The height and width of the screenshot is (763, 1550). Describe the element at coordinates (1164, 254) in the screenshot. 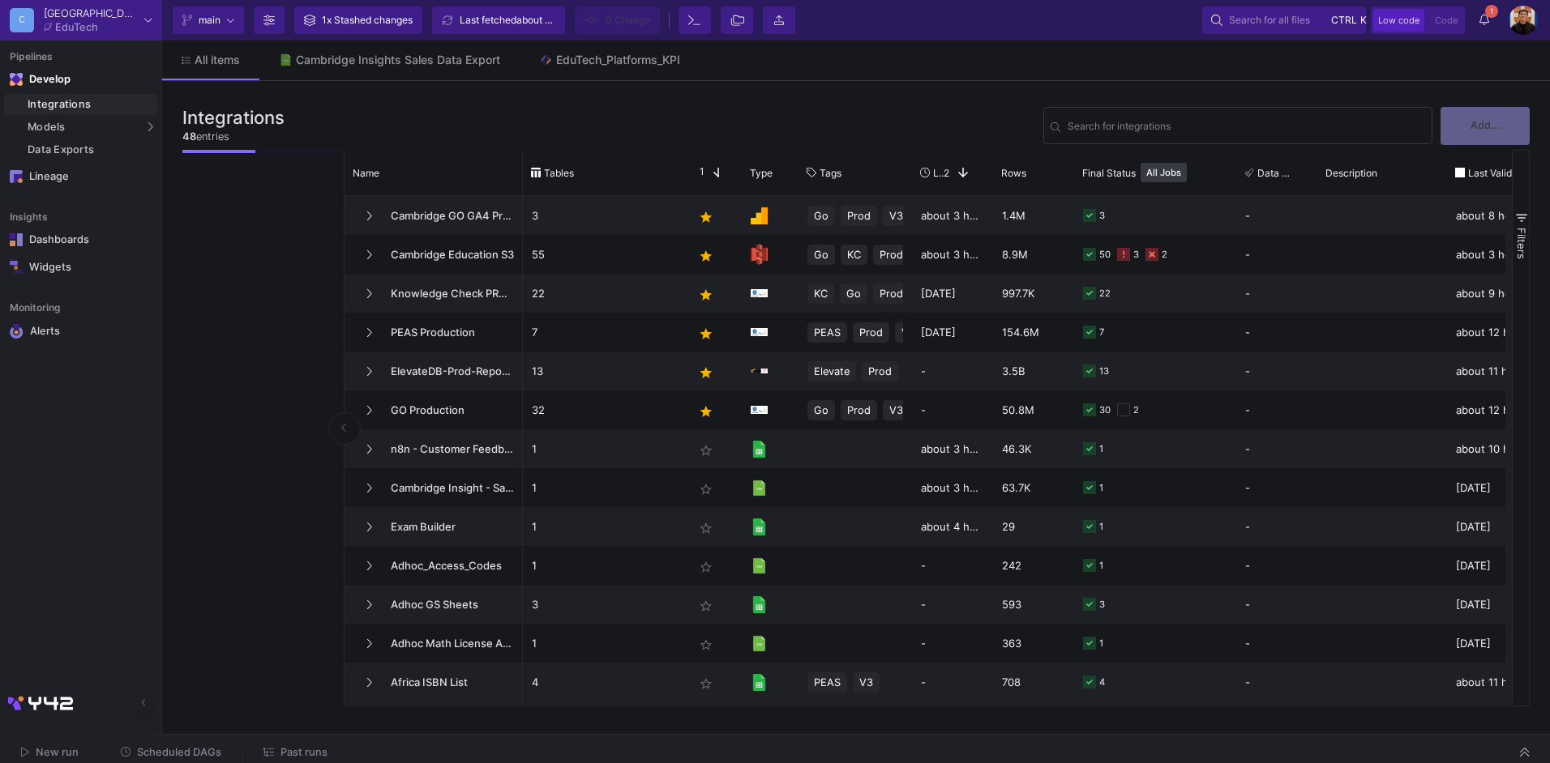

I see `div: 2` at that location.